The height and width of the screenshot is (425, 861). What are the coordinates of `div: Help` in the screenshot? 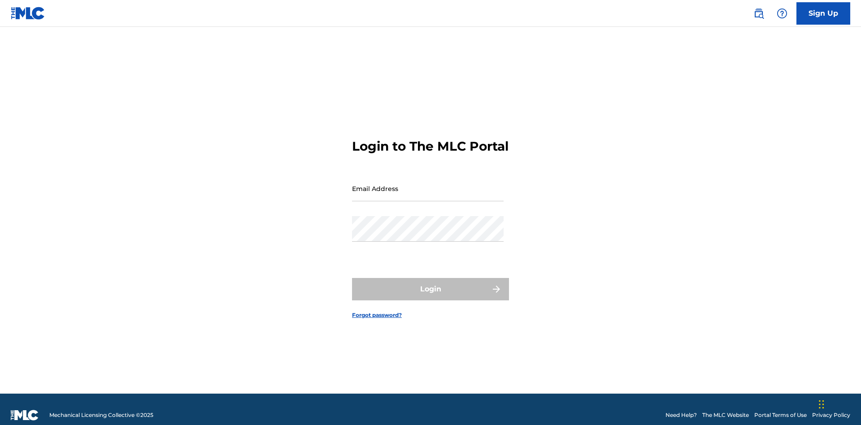 It's located at (782, 13).